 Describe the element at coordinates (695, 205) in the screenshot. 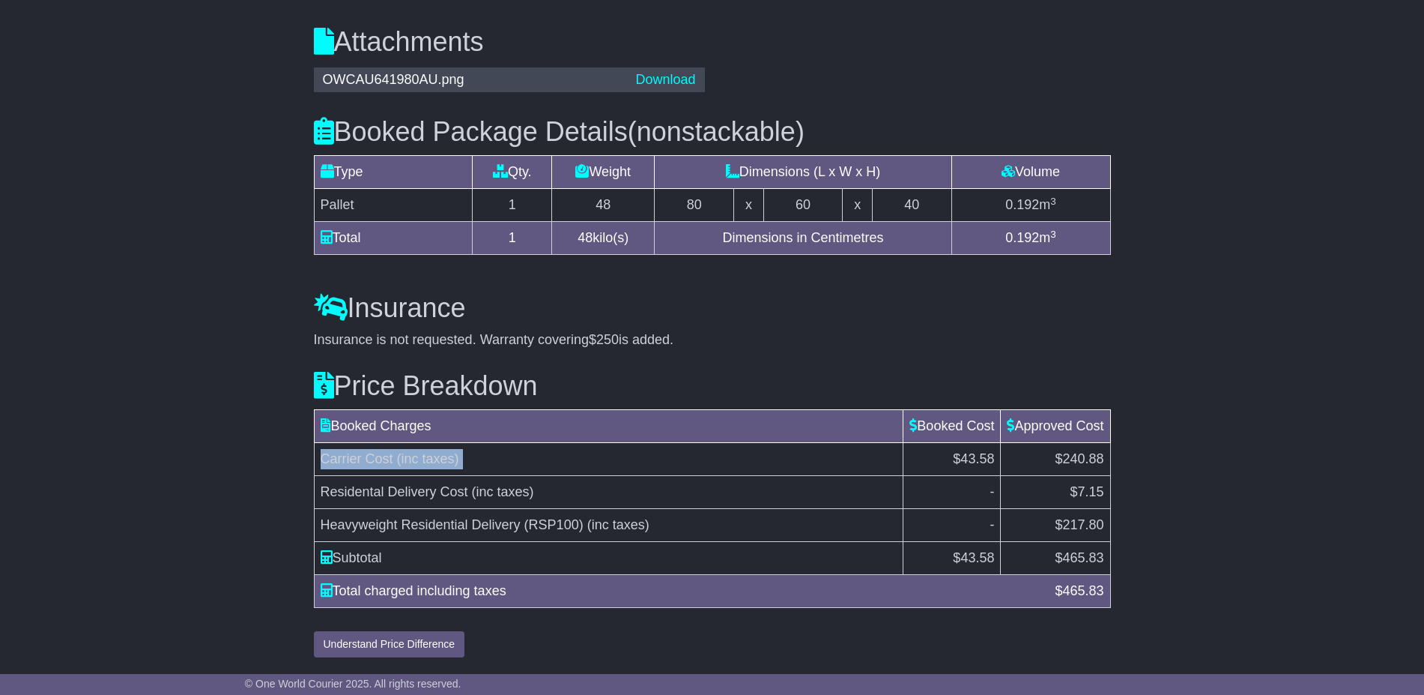

I see `td: 80` at that location.